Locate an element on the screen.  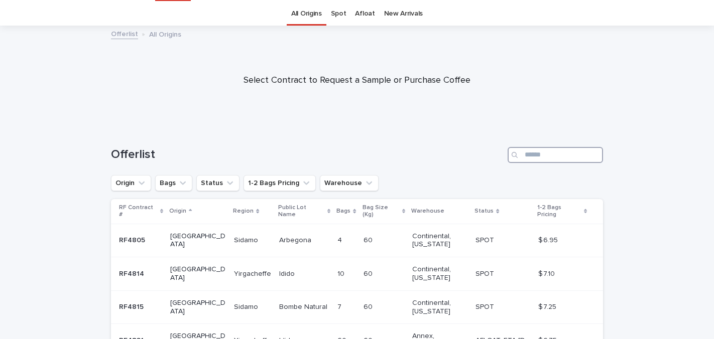
button: Warehouse is located at coordinates (349, 183).